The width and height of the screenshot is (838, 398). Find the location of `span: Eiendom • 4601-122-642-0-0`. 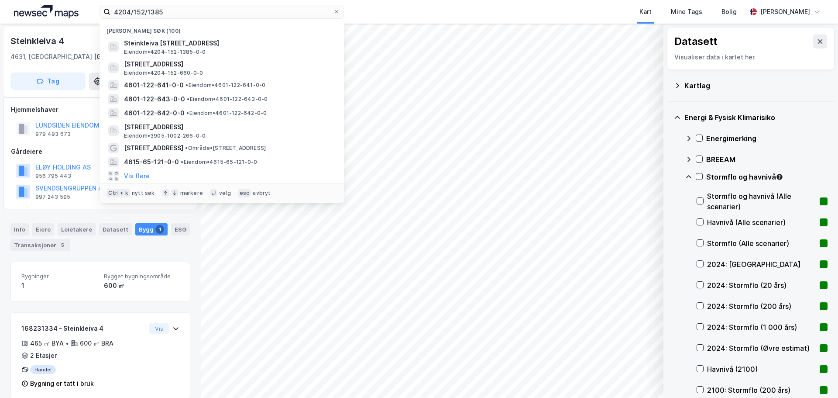

span: Eiendom • 4601-122-642-0-0 is located at coordinates (227, 113).